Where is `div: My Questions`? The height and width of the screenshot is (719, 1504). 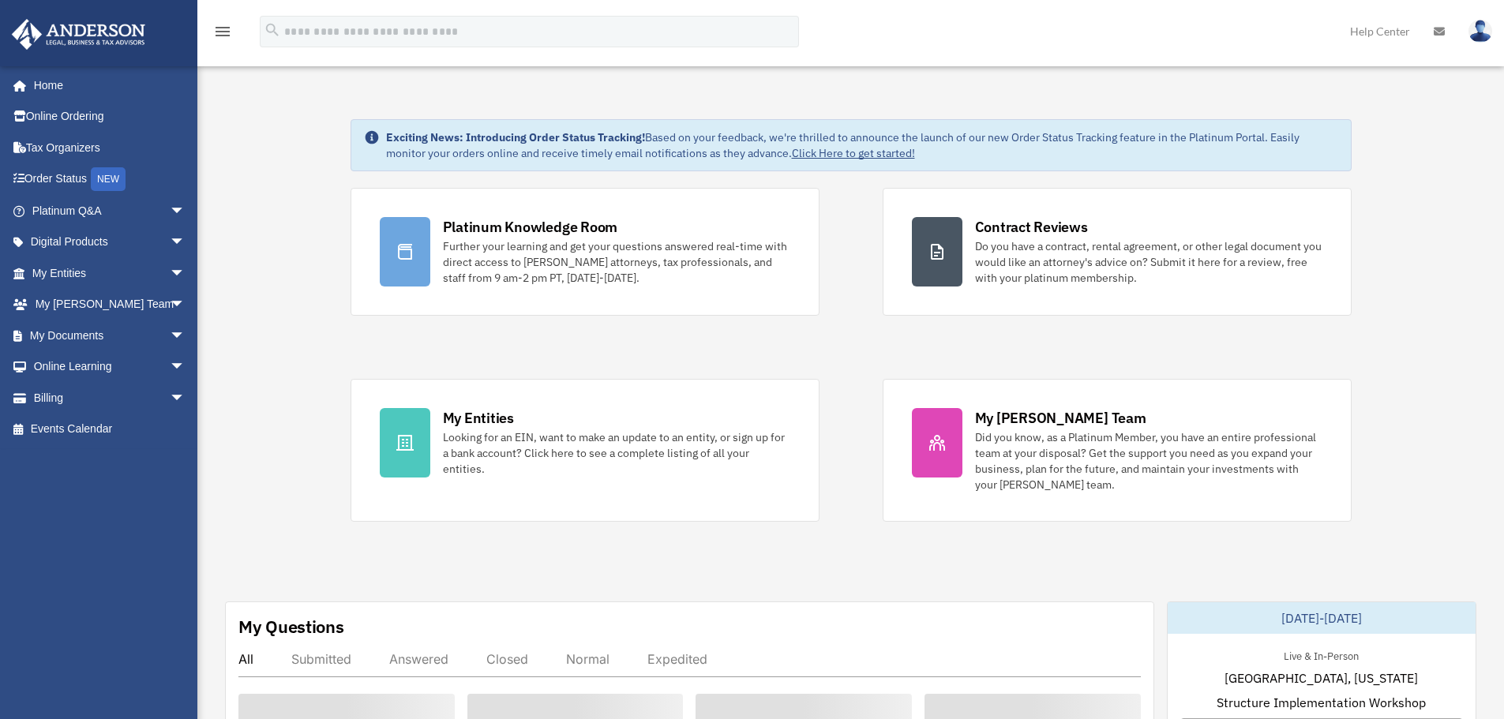 div: My Questions is located at coordinates (291, 627).